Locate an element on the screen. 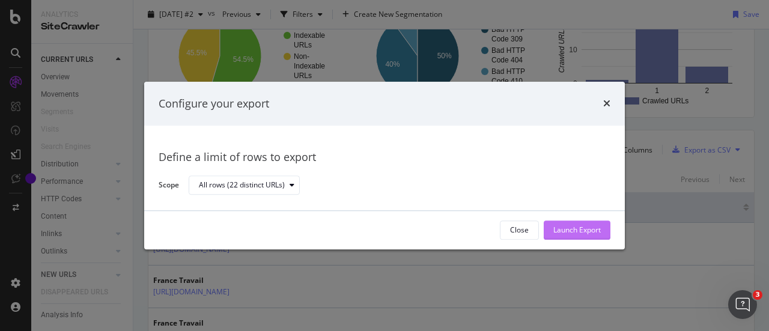 Image resolution: width=769 pixels, height=331 pixels. button: Close is located at coordinates (519, 230).